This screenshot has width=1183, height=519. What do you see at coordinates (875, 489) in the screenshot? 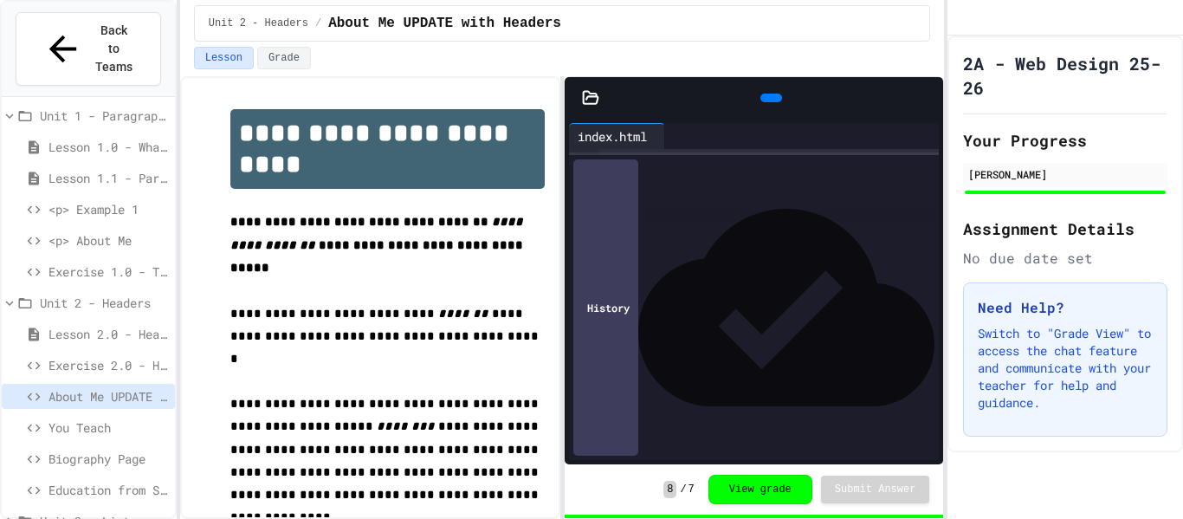
I see `button: Submit Answer` at bounding box center [875, 489].